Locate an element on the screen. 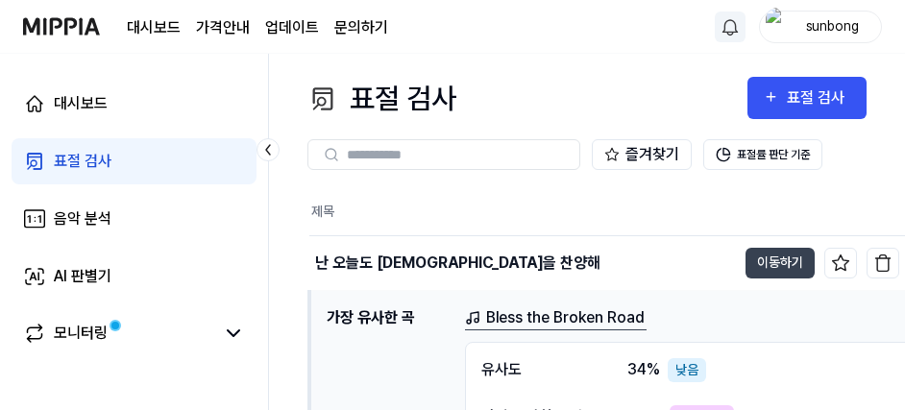  div: 대시보드 is located at coordinates (81, 104).